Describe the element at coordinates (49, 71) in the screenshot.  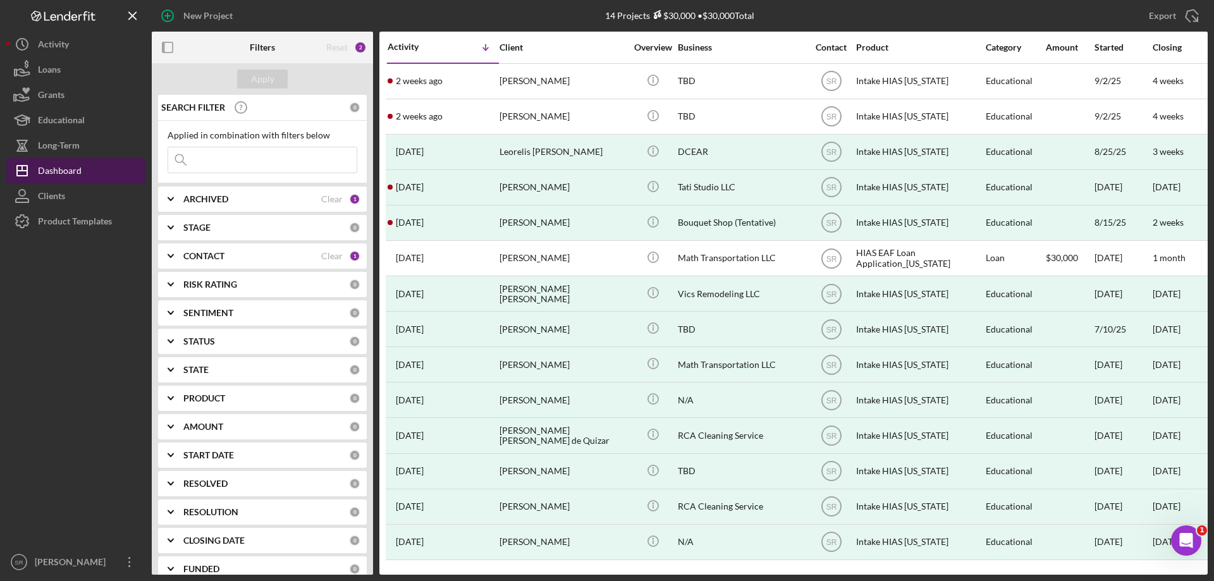
I see `div: Loans` at that location.